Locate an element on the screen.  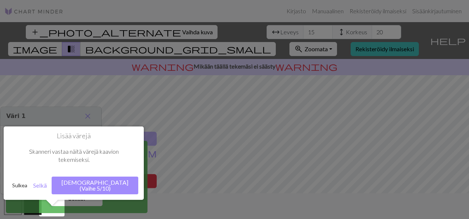
button: Sulkea is located at coordinates (20, 186).